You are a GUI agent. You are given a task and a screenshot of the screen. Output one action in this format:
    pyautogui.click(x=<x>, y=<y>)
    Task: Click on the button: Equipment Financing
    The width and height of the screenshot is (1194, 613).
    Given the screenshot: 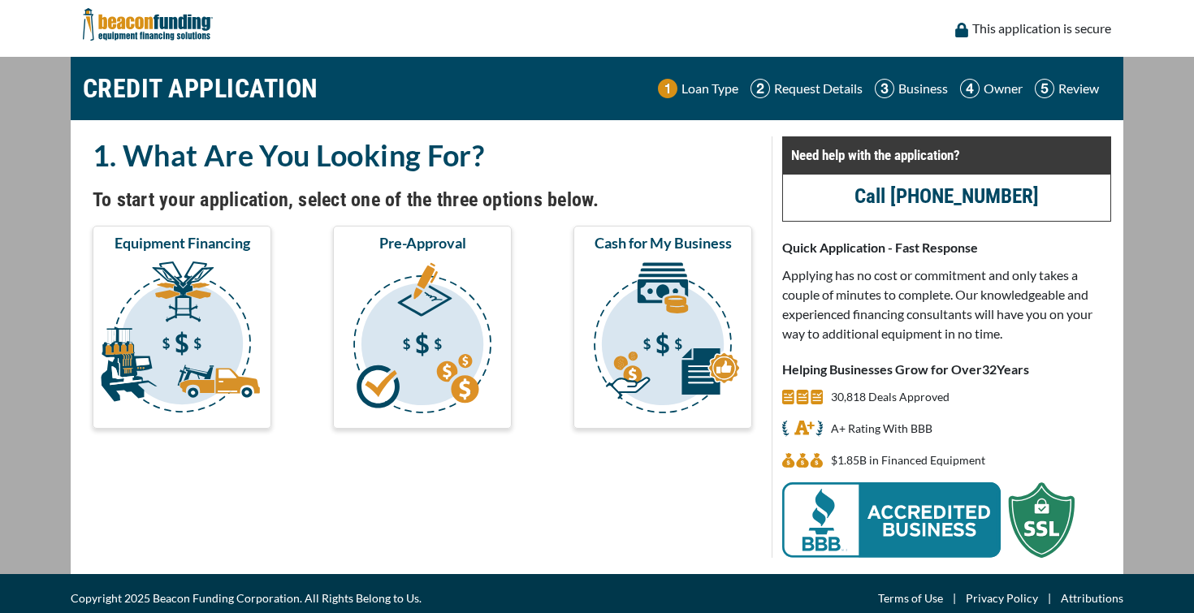 What is the action you would take?
    pyautogui.click(x=182, y=327)
    